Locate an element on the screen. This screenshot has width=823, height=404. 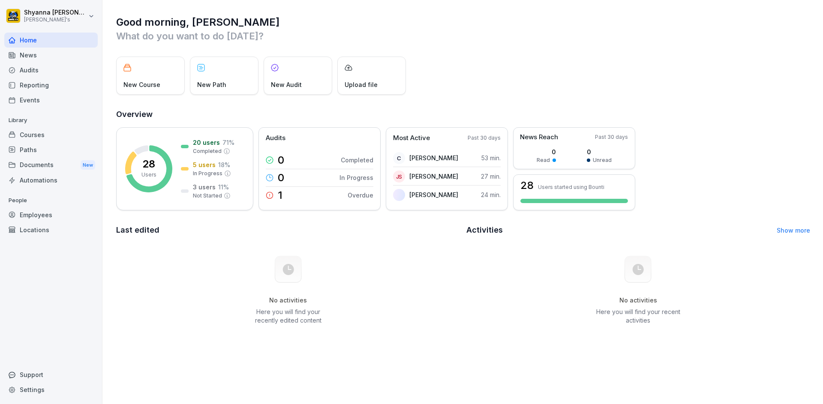
a: DocumentsNew is located at coordinates (51, 165).